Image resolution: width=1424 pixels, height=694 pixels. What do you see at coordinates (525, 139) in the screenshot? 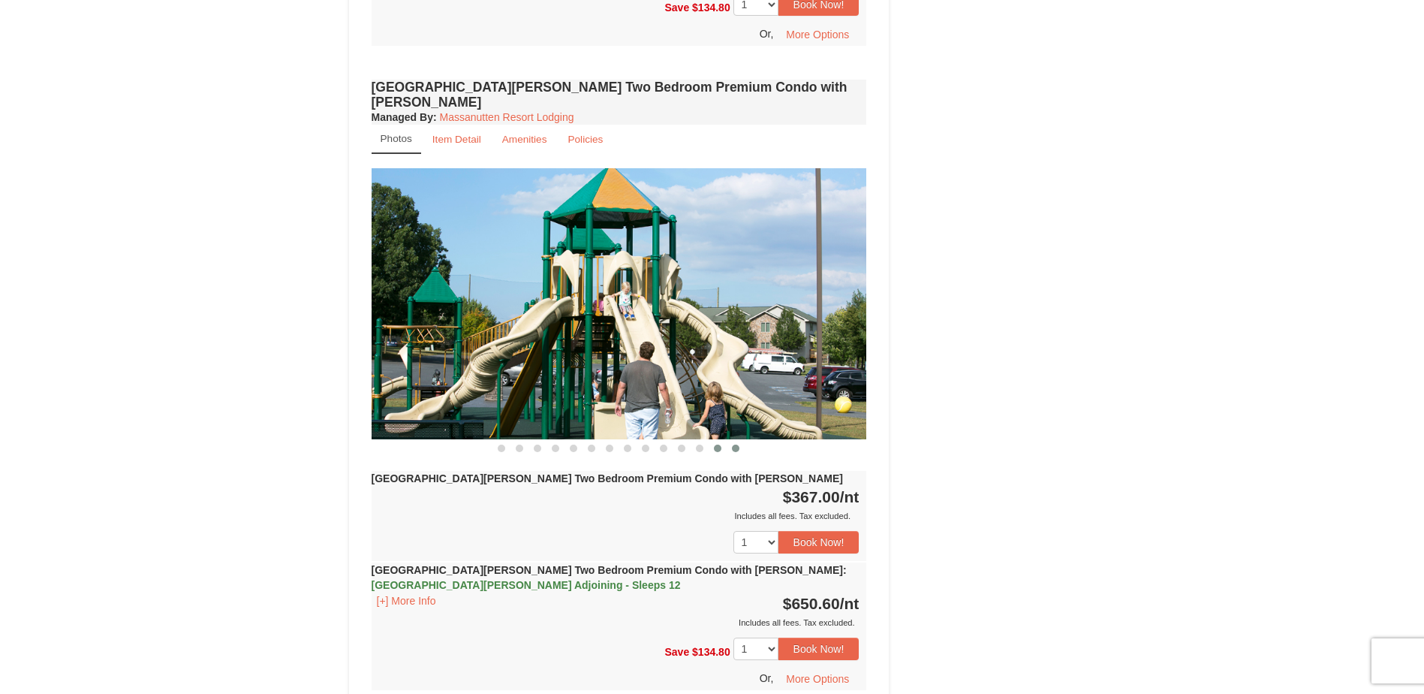
I see `small: Amenities` at bounding box center [525, 139].